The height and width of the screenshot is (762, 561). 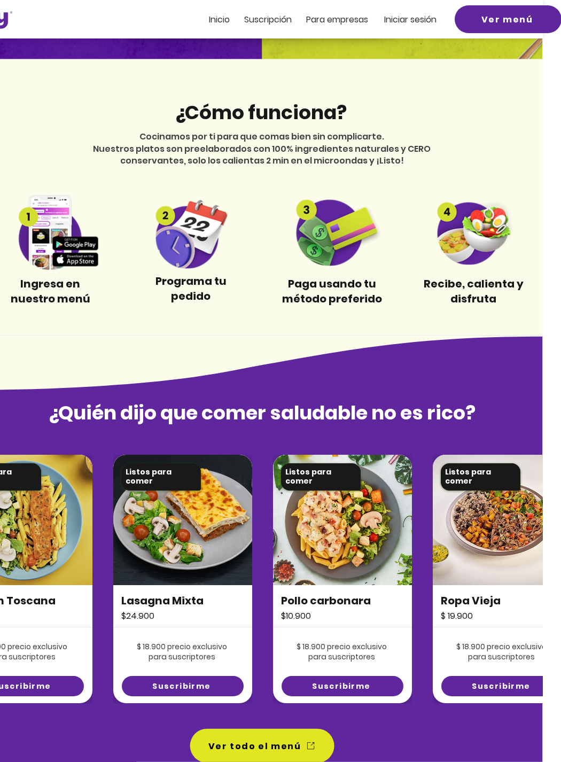 I want to click on span: Programa tu pedido, so click(x=191, y=289).